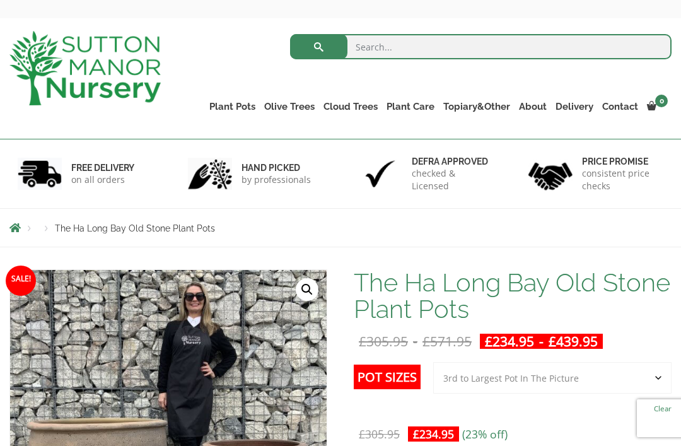 The height and width of the screenshot is (446, 681). I want to click on h6: Defra approved, so click(452, 161).